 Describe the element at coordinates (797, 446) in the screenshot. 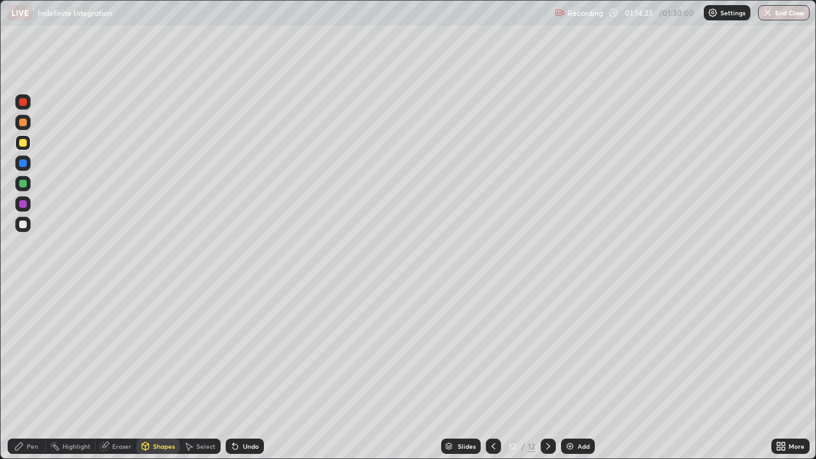

I see `div: More` at that location.